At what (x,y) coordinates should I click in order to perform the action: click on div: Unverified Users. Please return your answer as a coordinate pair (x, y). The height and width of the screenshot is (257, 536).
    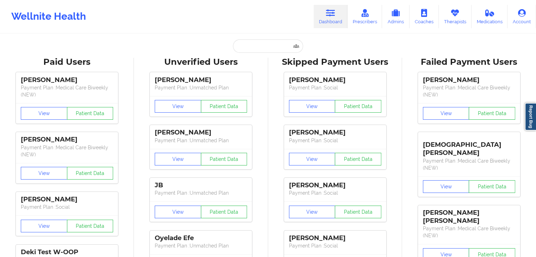
    Looking at the image, I should click on (201, 62).